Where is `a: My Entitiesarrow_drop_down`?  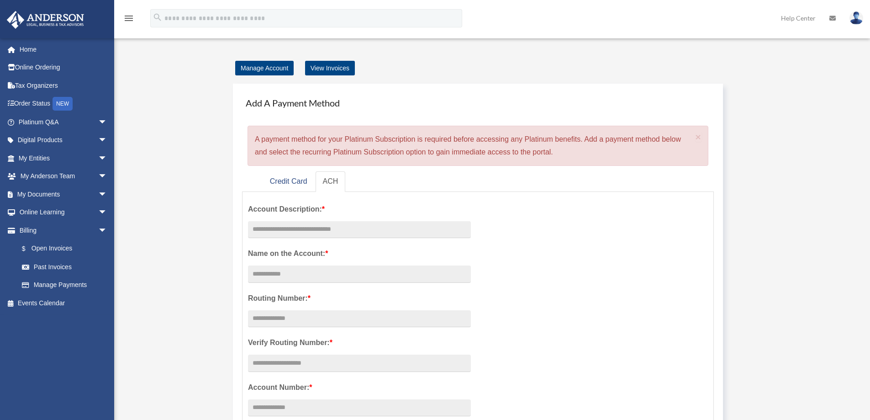 a: My Entitiesarrow_drop_down is located at coordinates (63, 158).